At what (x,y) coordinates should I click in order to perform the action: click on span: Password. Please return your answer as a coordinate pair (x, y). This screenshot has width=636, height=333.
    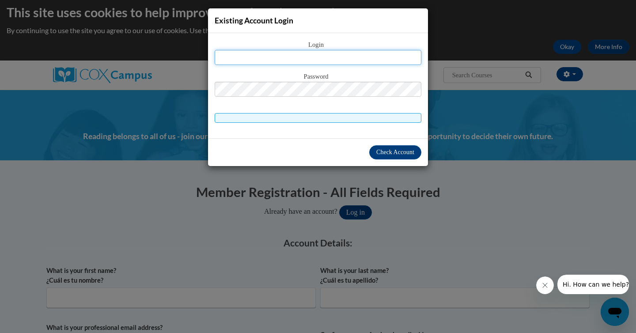
    Looking at the image, I should click on (318, 77).